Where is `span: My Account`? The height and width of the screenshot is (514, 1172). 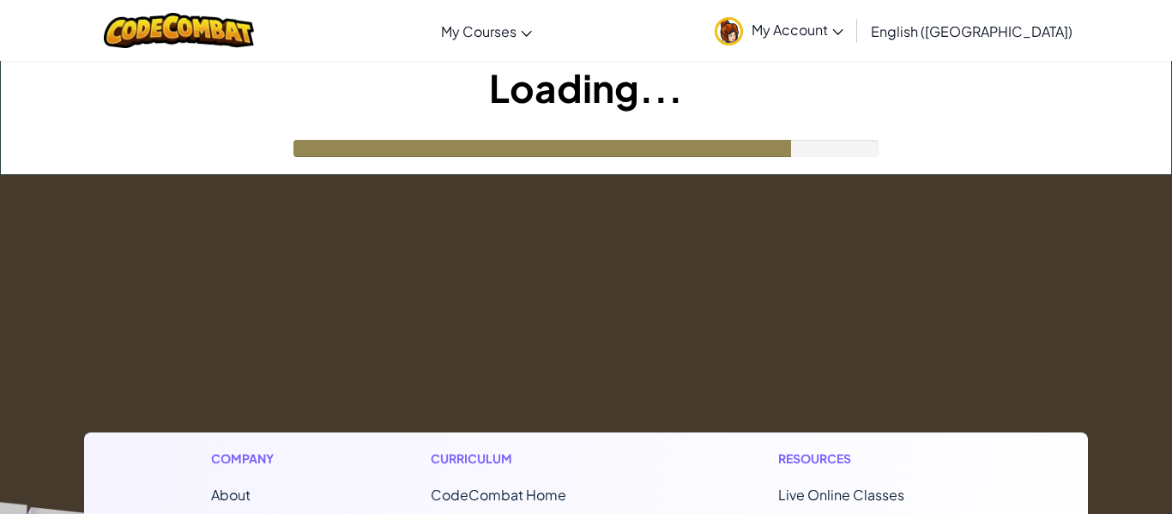
span: My Account is located at coordinates (797, 29).